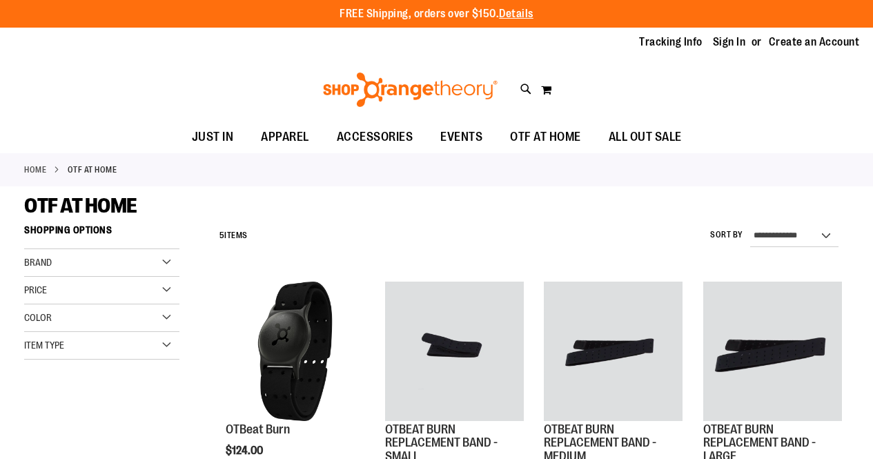 This screenshot has height=459, width=873. I want to click on a: OTBEAT BURN REPLACEMENT BAND - SMALL, so click(454, 352).